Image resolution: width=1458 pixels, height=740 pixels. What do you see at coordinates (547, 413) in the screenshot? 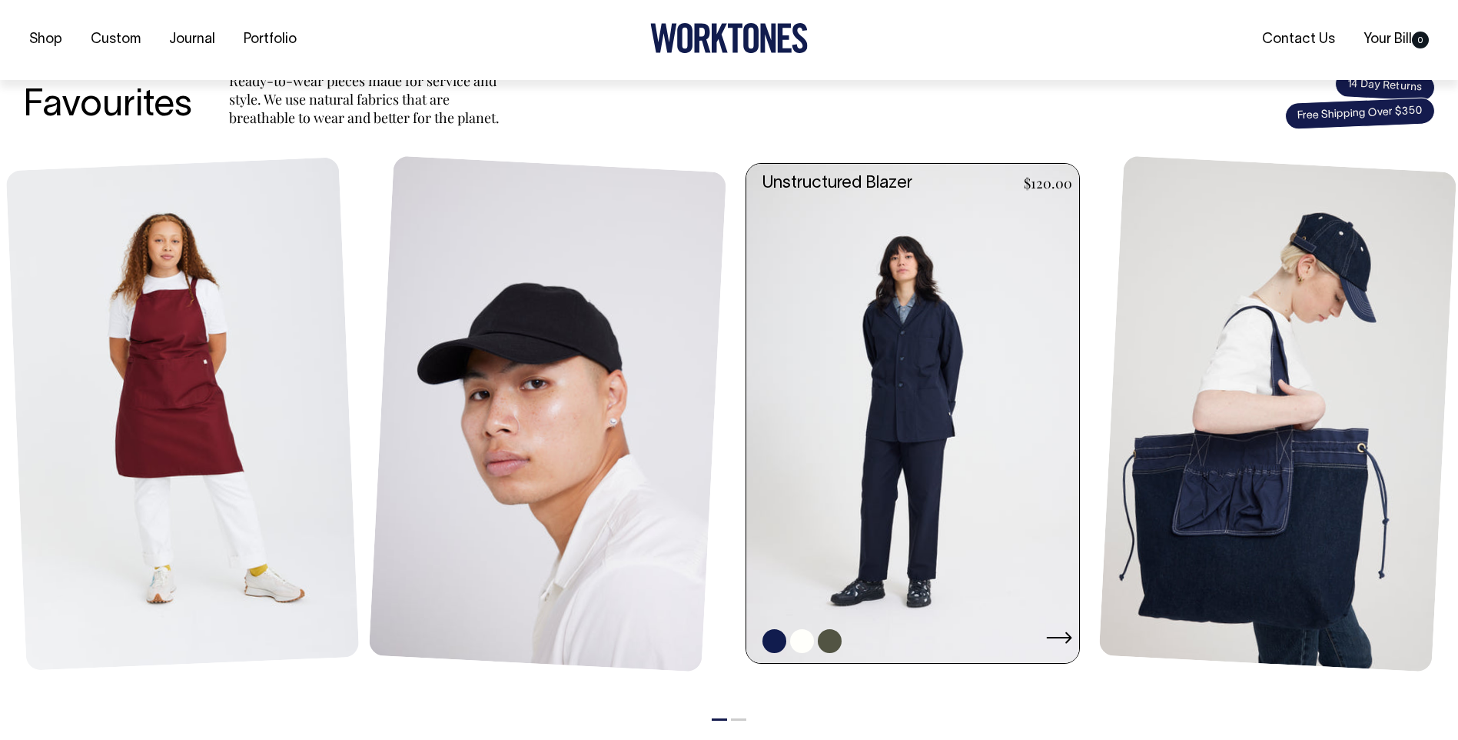
I see `img: Blank Dad Cap` at bounding box center [547, 413].